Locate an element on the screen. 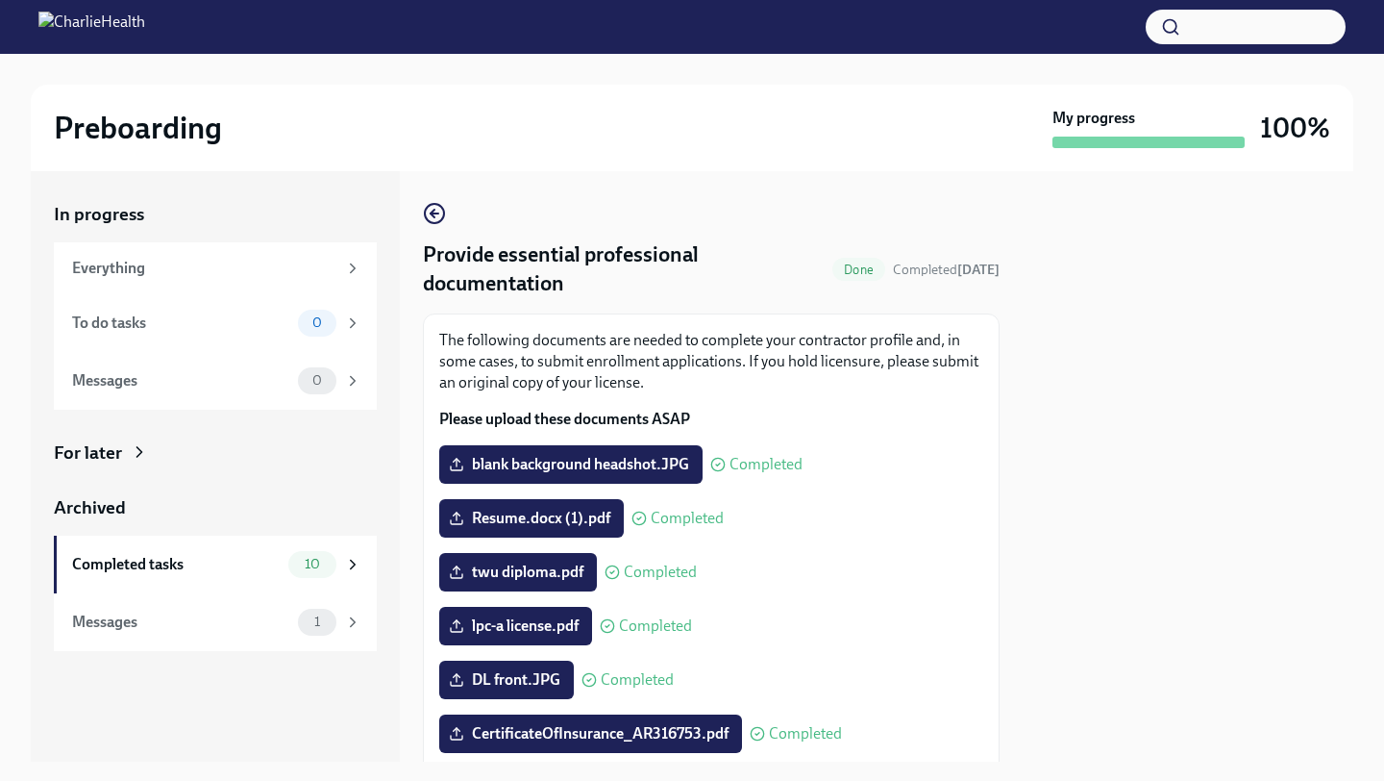 This screenshot has width=1384, height=781. a: Messages0 is located at coordinates (215, 381).